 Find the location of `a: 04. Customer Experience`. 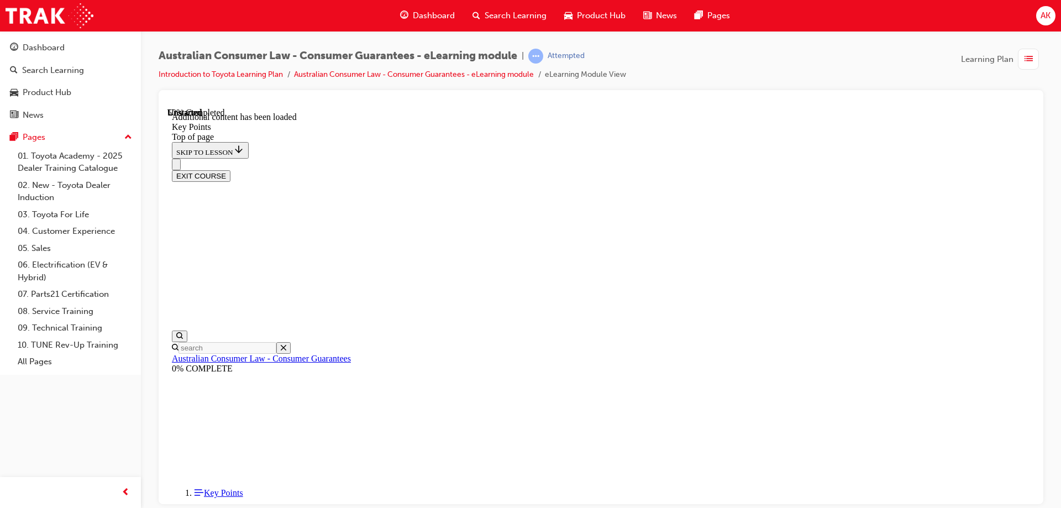

a: 04. Customer Experience is located at coordinates (75, 231).